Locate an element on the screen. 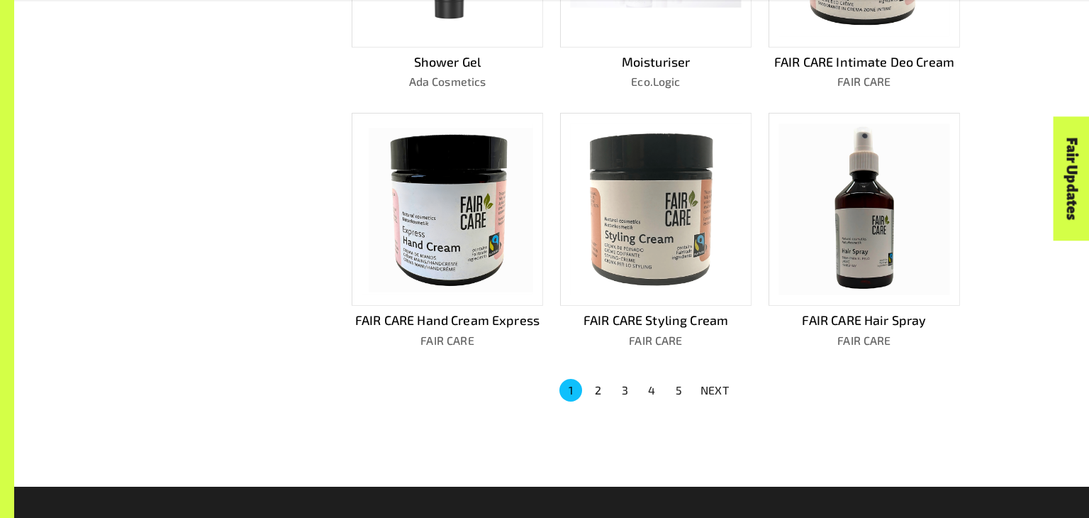 The image size is (1089, 518). p: FAIR CARE Hair Spray is located at coordinates (864, 320).